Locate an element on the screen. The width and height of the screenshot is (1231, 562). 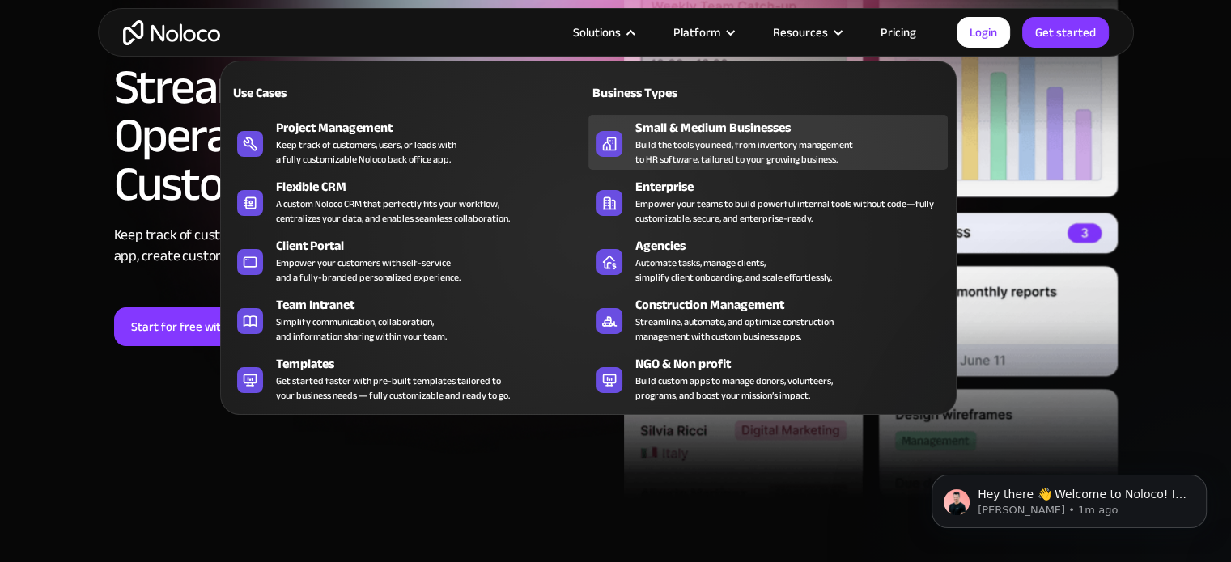
a: Start for free with AI is located at coordinates (185, 327).